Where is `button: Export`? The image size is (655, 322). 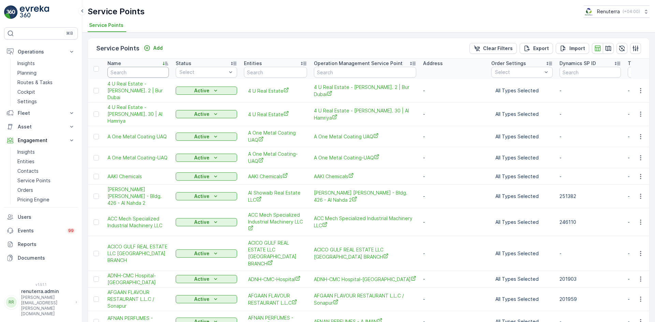 button: Export is located at coordinates (536, 48).